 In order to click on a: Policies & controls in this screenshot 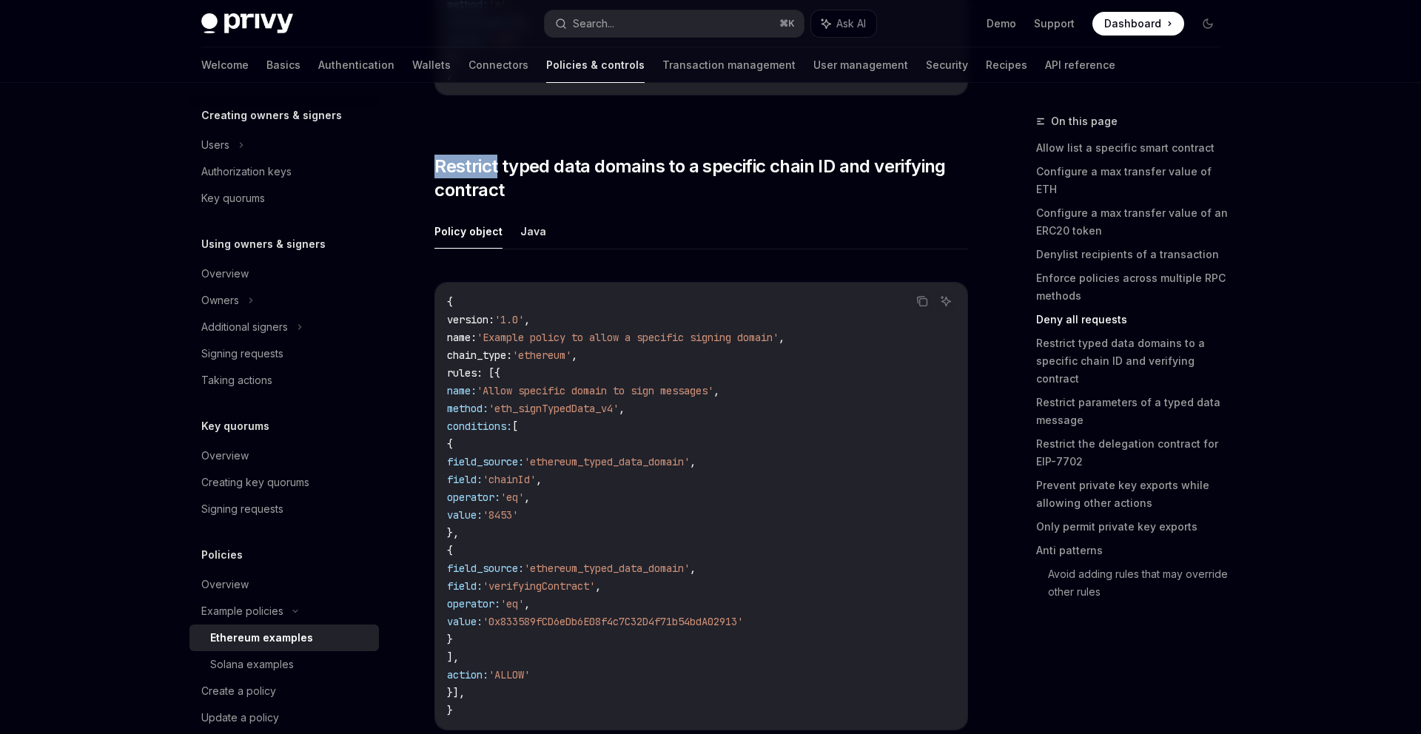, I will do `click(595, 65)`.